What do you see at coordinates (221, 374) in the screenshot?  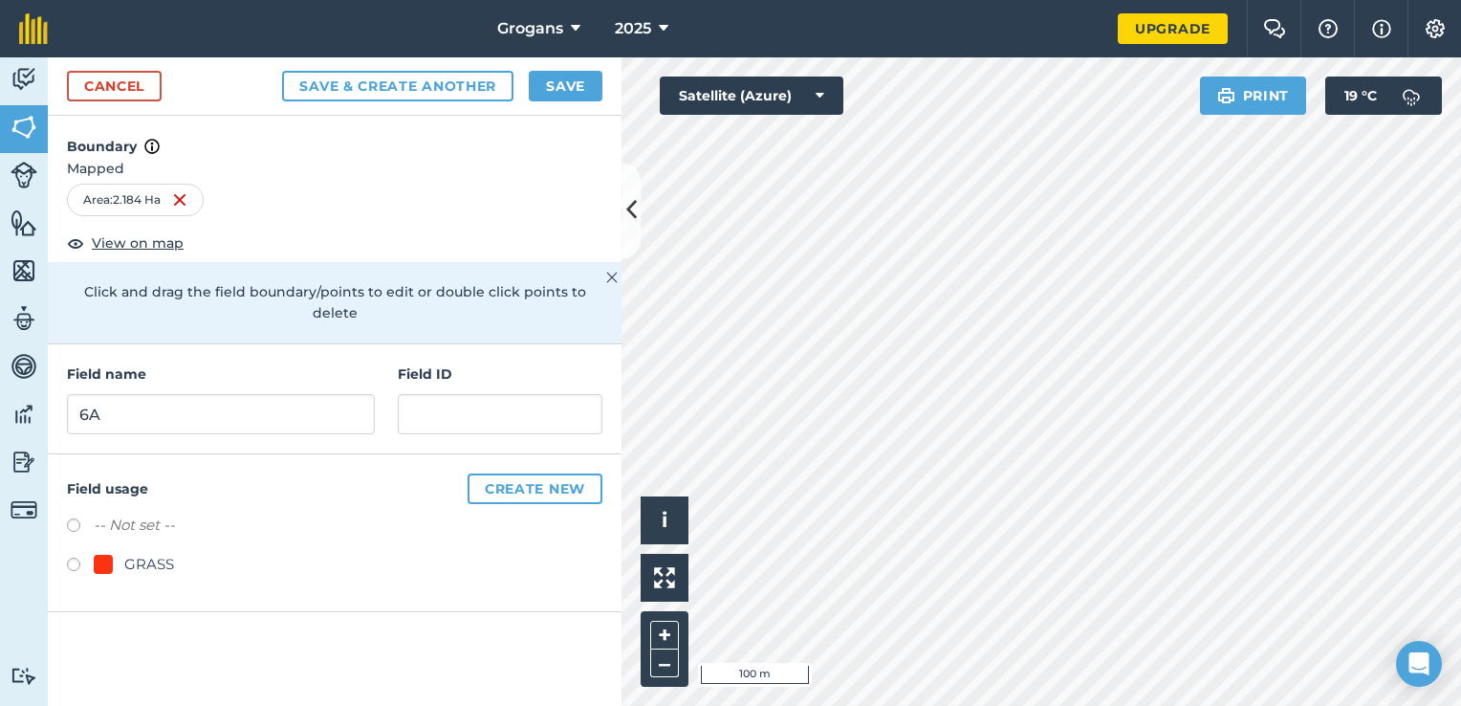 I see `h4: Field name` at bounding box center [221, 374].